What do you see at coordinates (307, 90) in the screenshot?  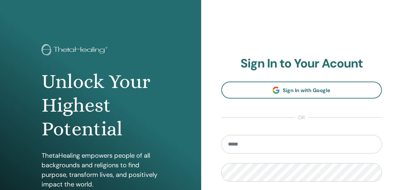 I see `span: Sign In with Google` at bounding box center [307, 90].